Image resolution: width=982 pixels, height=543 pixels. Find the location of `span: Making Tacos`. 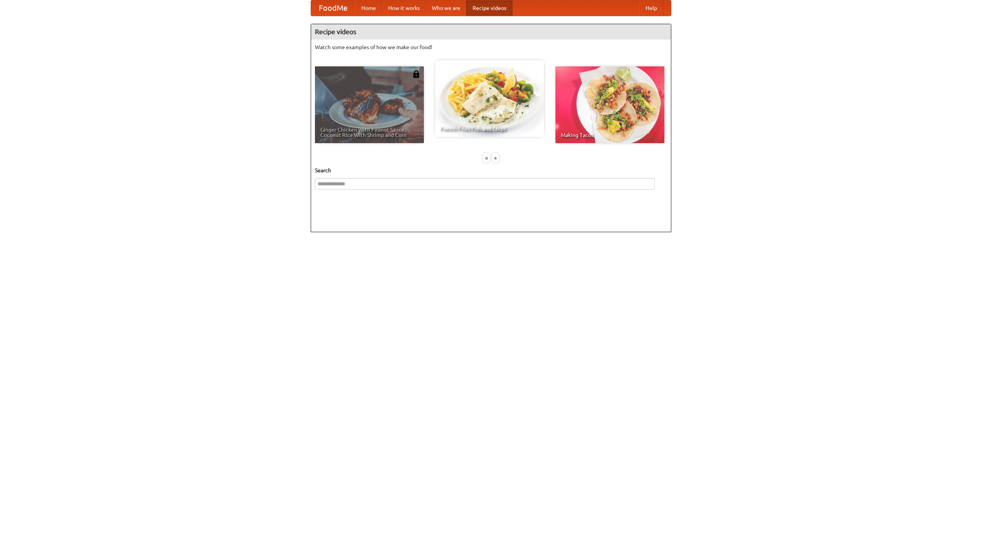

span: Making Tacos is located at coordinates (610, 135).